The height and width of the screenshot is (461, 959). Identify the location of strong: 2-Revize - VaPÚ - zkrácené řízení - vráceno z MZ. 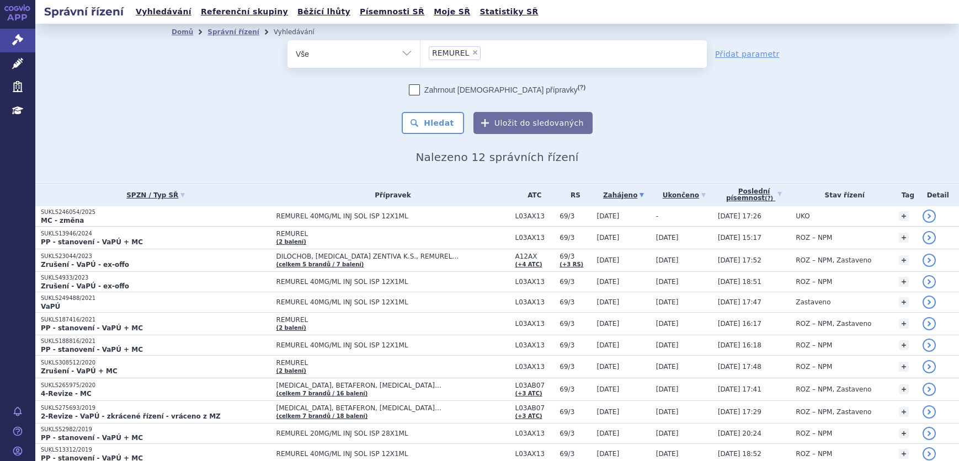
(131, 417).